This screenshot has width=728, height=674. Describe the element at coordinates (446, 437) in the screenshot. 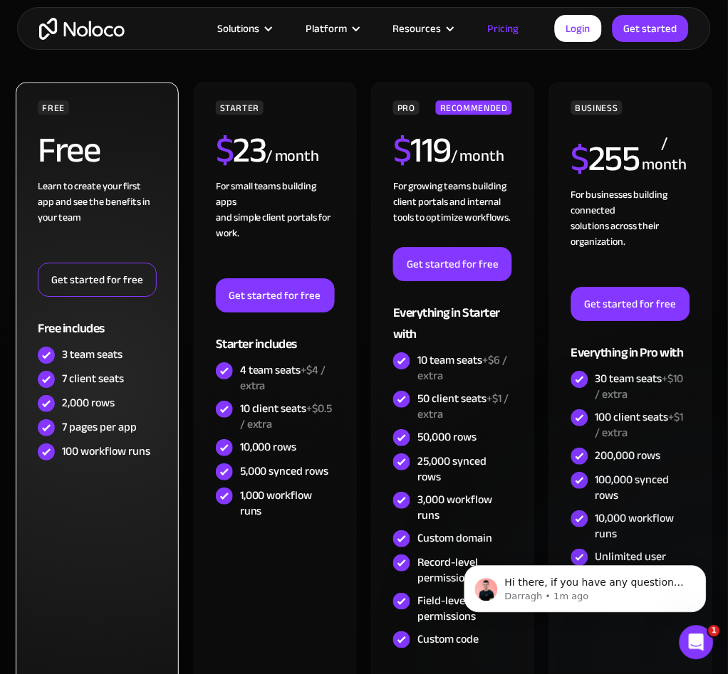

I see `div: 50,000 rows` at that location.